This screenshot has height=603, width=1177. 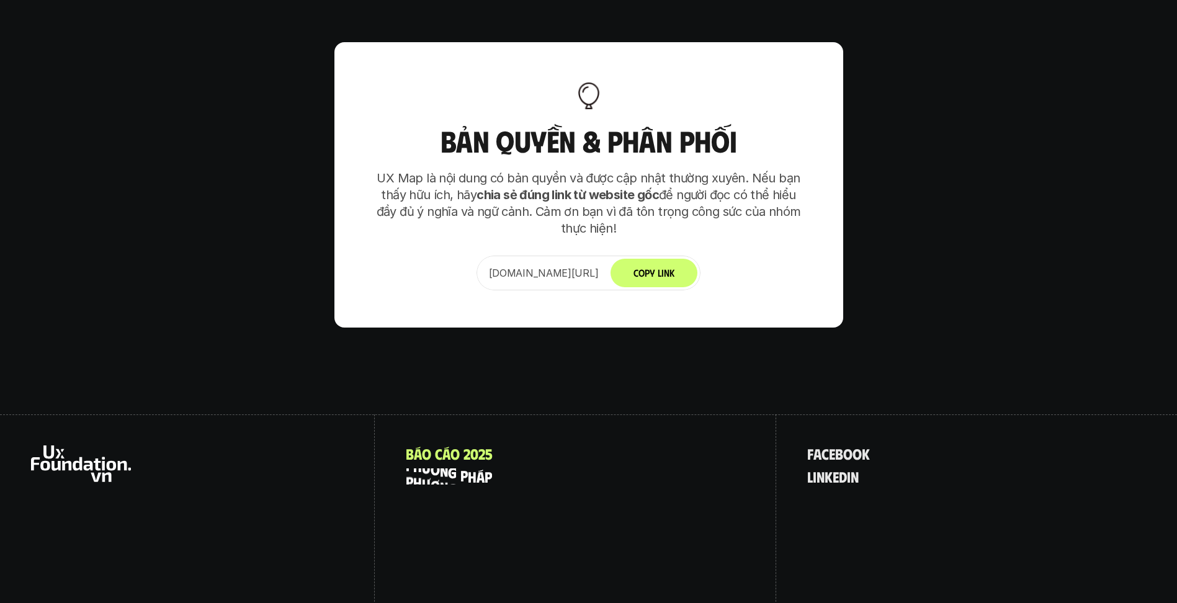 What do you see at coordinates (839, 454) in the screenshot?
I see `span: b` at bounding box center [839, 454].